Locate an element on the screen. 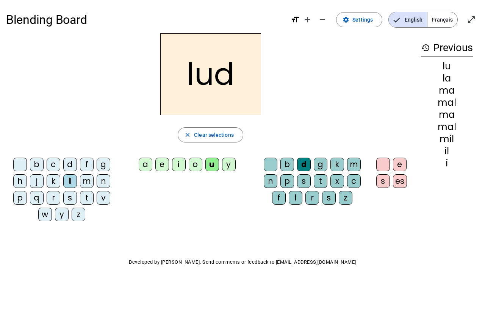  mat-icon: format_size is located at coordinates (295, 20).